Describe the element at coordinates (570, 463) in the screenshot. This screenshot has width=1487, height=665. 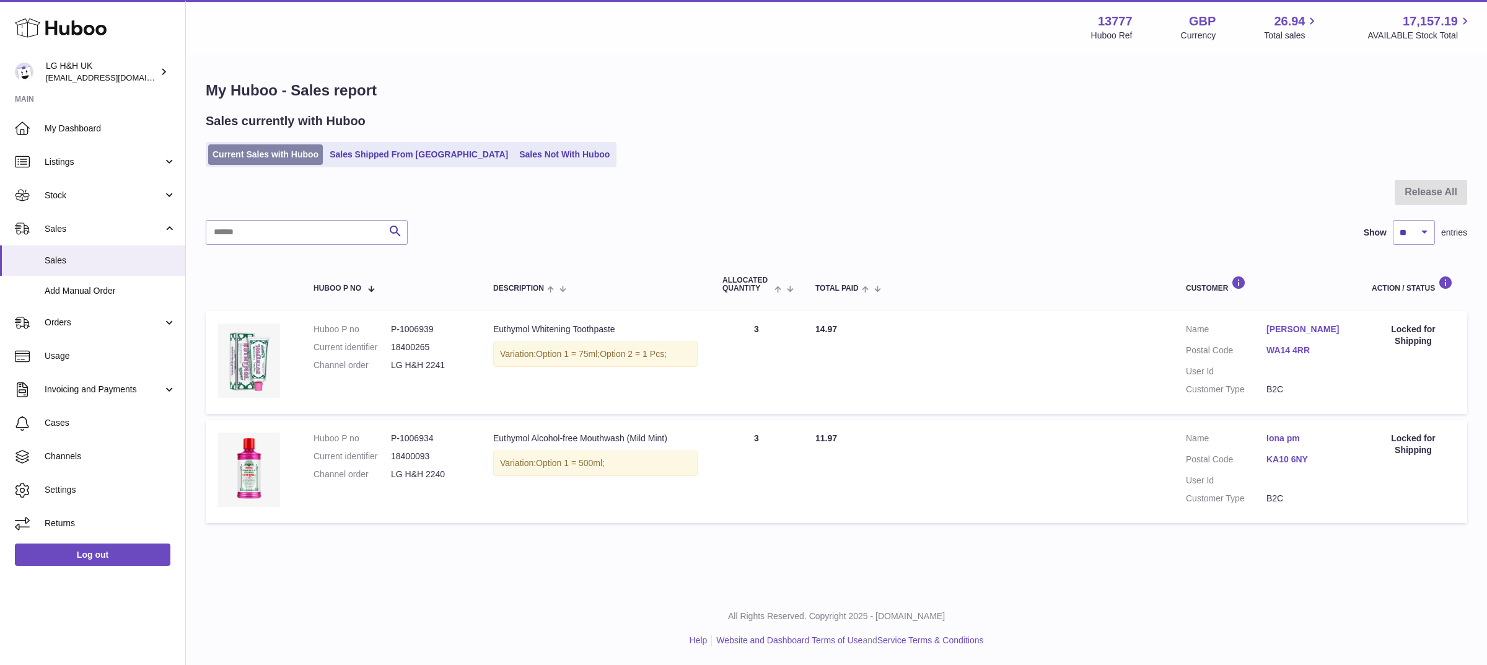
I see `span: Option 1 = 500ml;` at that location.